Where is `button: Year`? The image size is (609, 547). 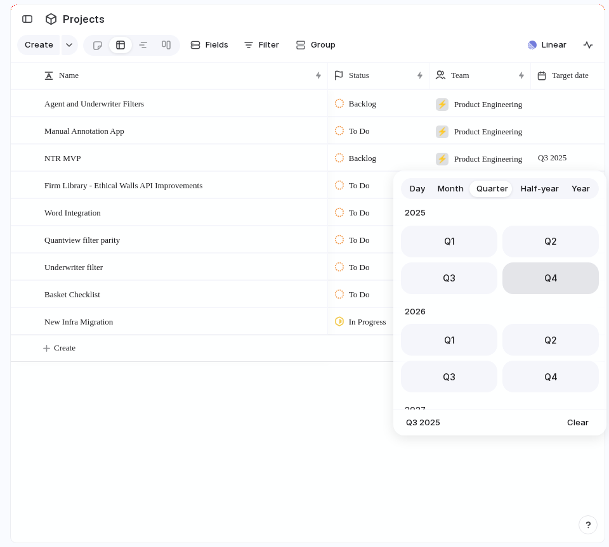 button: Year is located at coordinates (580, 189).